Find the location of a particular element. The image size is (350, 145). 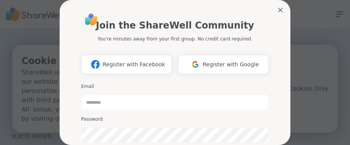

span: Register with Google is located at coordinates (231, 64).